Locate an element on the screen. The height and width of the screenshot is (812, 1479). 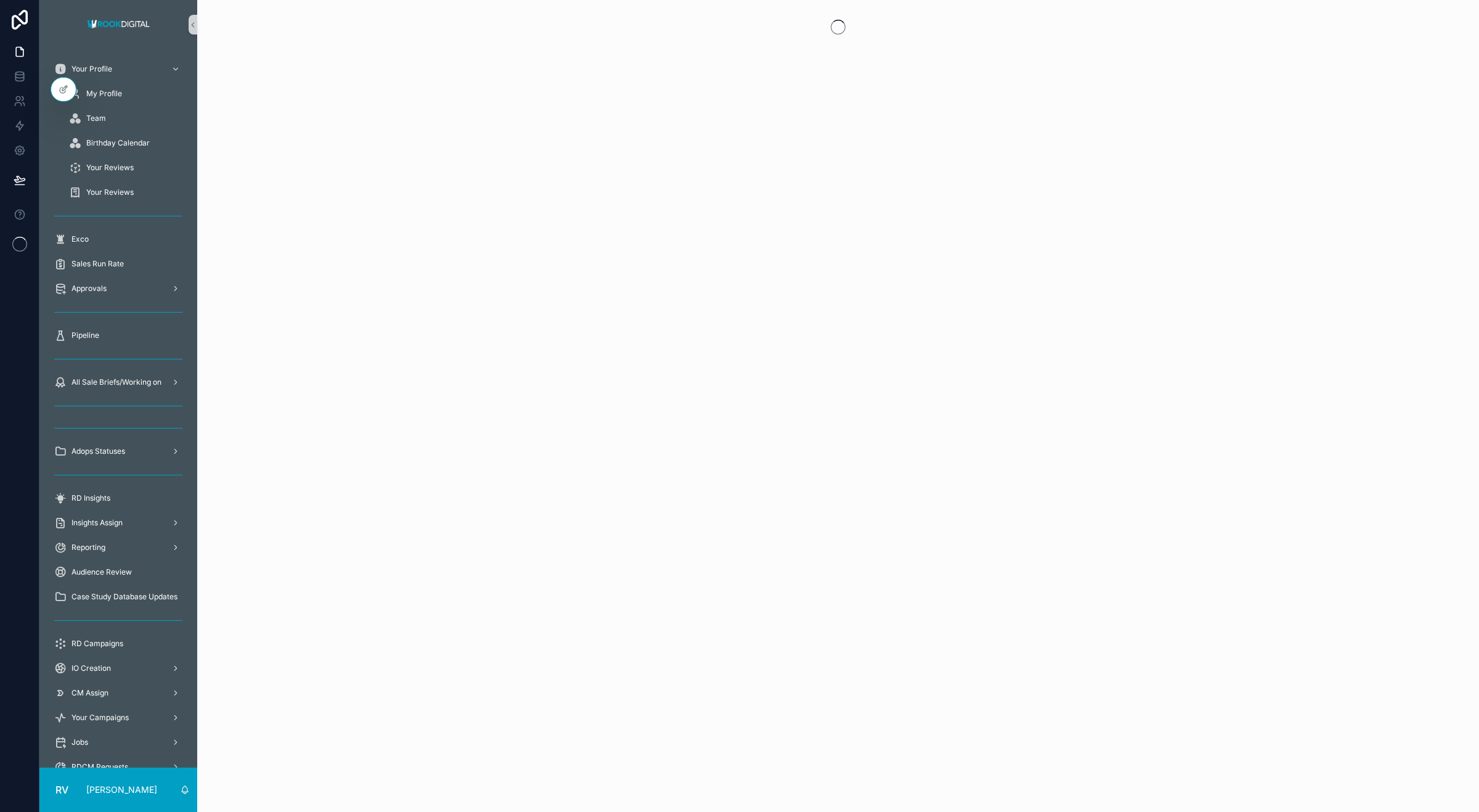
span: Exco is located at coordinates (81, 239).